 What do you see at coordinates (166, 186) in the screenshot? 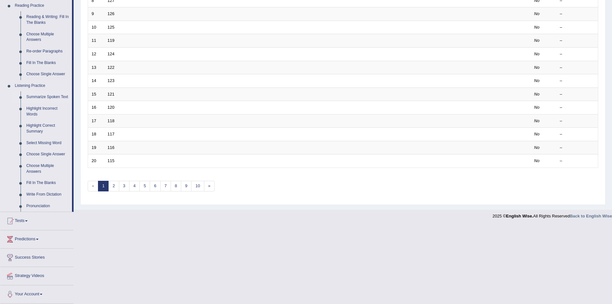
I see `a: 7` at bounding box center [166, 186].